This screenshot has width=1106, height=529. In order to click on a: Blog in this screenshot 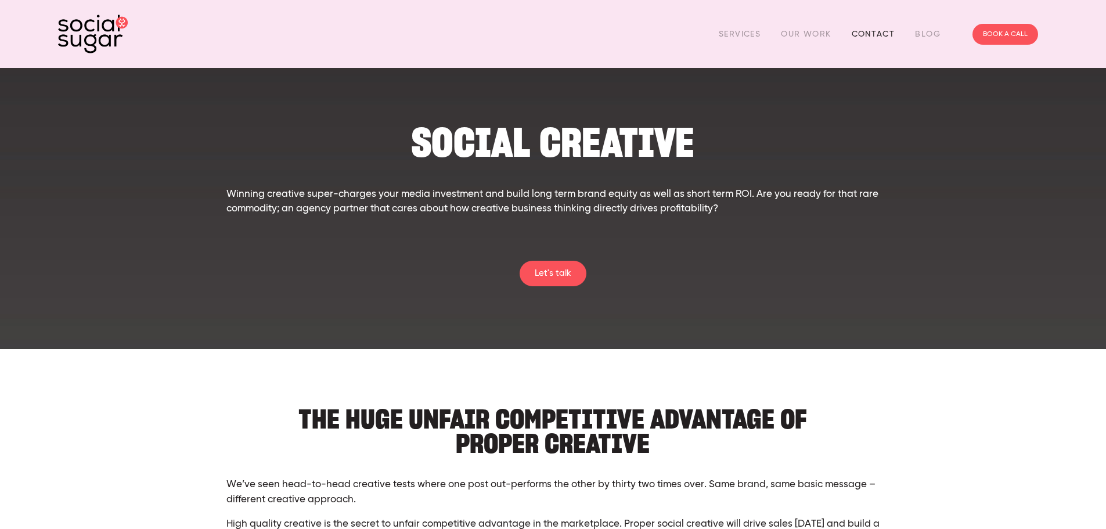, I will do `click(928, 34)`.